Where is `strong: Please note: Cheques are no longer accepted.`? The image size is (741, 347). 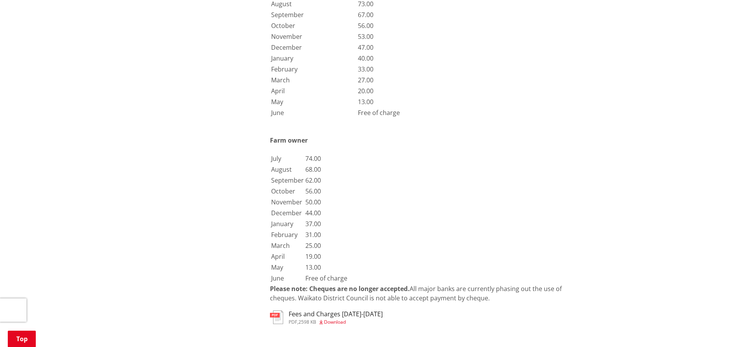 strong: Please note: Cheques are no longer accepted. is located at coordinates (340, 289).